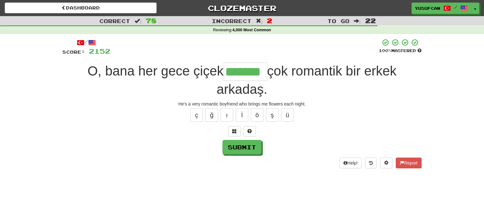  I want to click on span: 78, so click(151, 20).